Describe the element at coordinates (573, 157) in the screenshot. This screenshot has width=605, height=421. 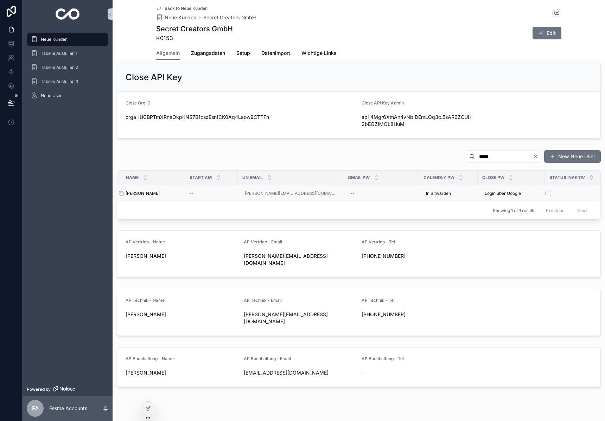
I see `button: New Neue User` at that location.